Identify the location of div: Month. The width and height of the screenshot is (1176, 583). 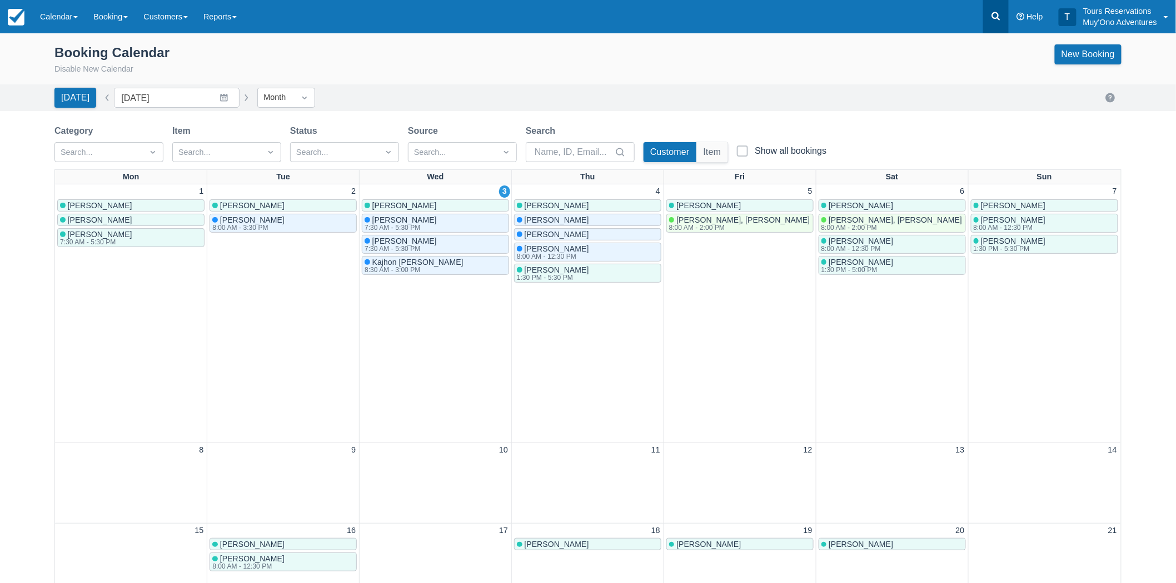
(276, 98).